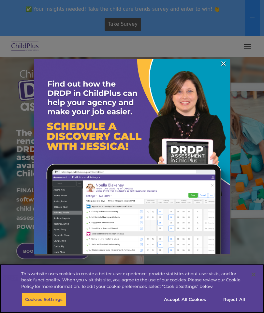 The width and height of the screenshot is (264, 313). Describe the element at coordinates (133, 280) in the screenshot. I see `div: This website uses cookies to create a better user experience, provide statistics about user visit...` at that location.